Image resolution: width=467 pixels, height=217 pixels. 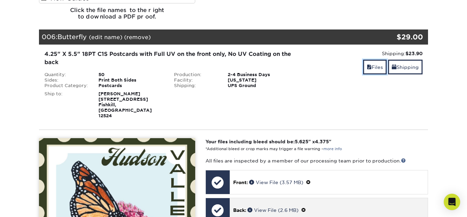 What do you see at coordinates (302, 141) in the screenshot?
I see `span: 5.625` at bounding box center [302, 141].